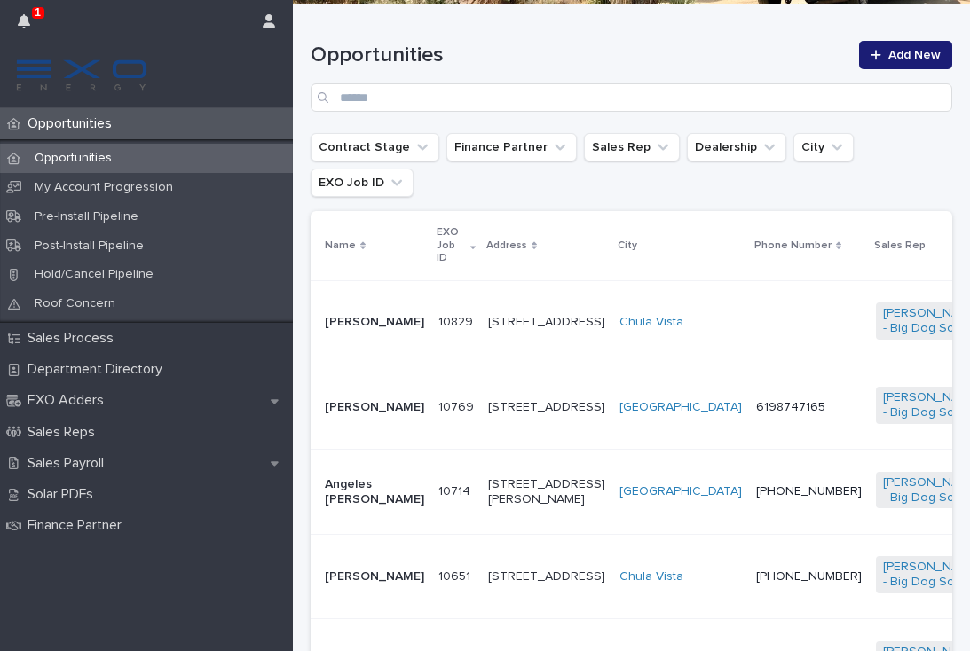 The image size is (970, 651). I want to click on p: Address, so click(507, 246).